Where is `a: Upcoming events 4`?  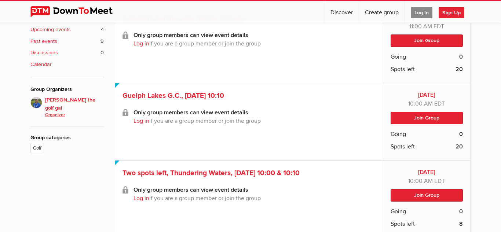 a: Upcoming events 4 is located at coordinates (67, 30).